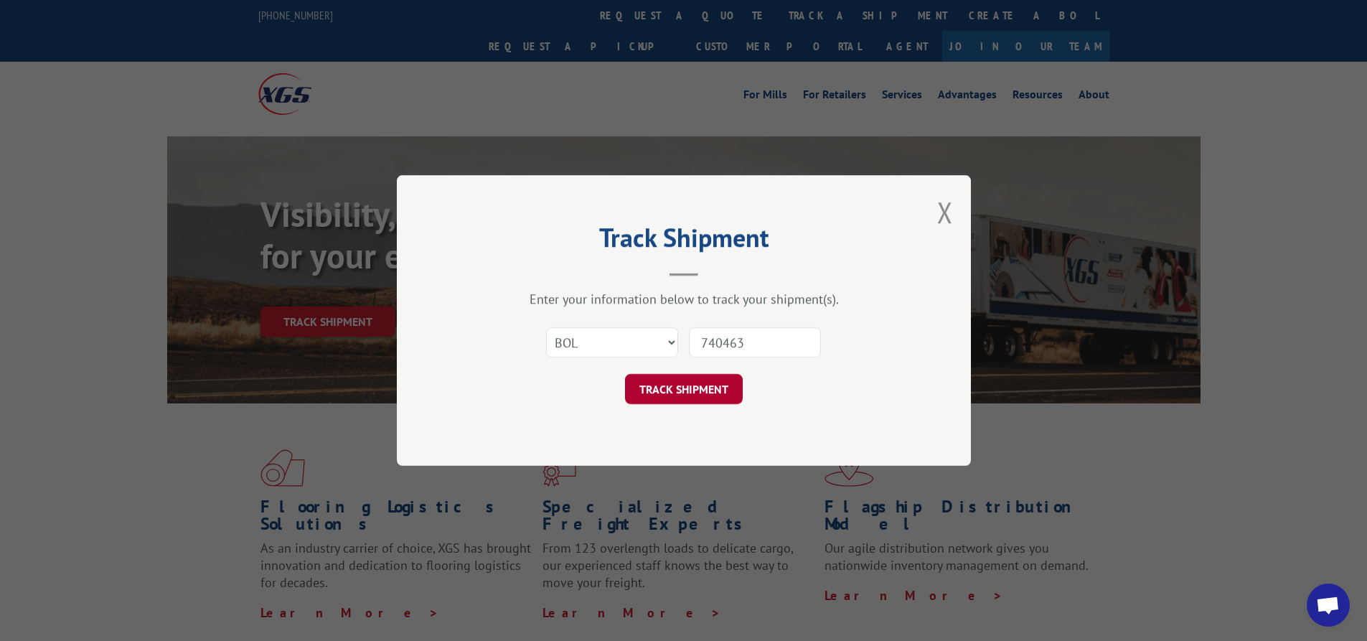 The width and height of the screenshot is (1367, 641). Describe the element at coordinates (945, 212) in the screenshot. I see `button: Close modal` at that location.